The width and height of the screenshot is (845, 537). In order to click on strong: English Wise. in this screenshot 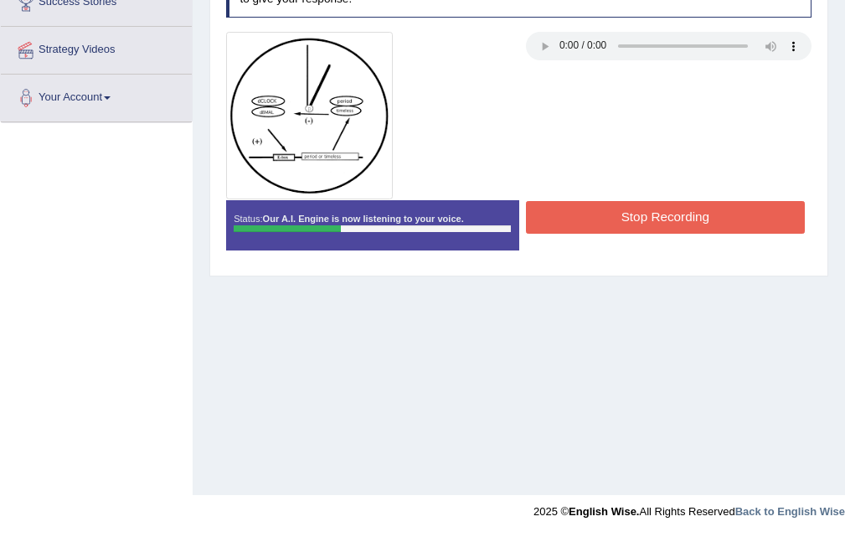, I will do `click(604, 511)`.